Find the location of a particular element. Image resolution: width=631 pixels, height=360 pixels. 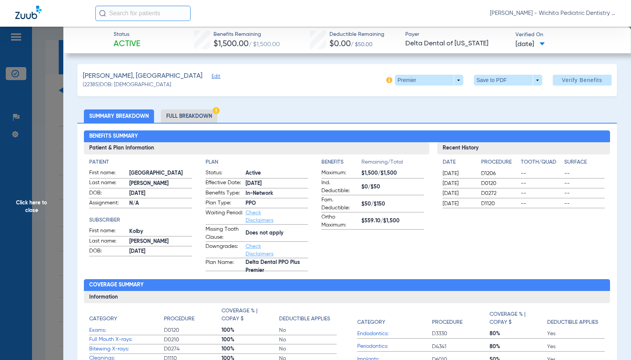

span: Effective Date: is located at coordinates (224, 183).